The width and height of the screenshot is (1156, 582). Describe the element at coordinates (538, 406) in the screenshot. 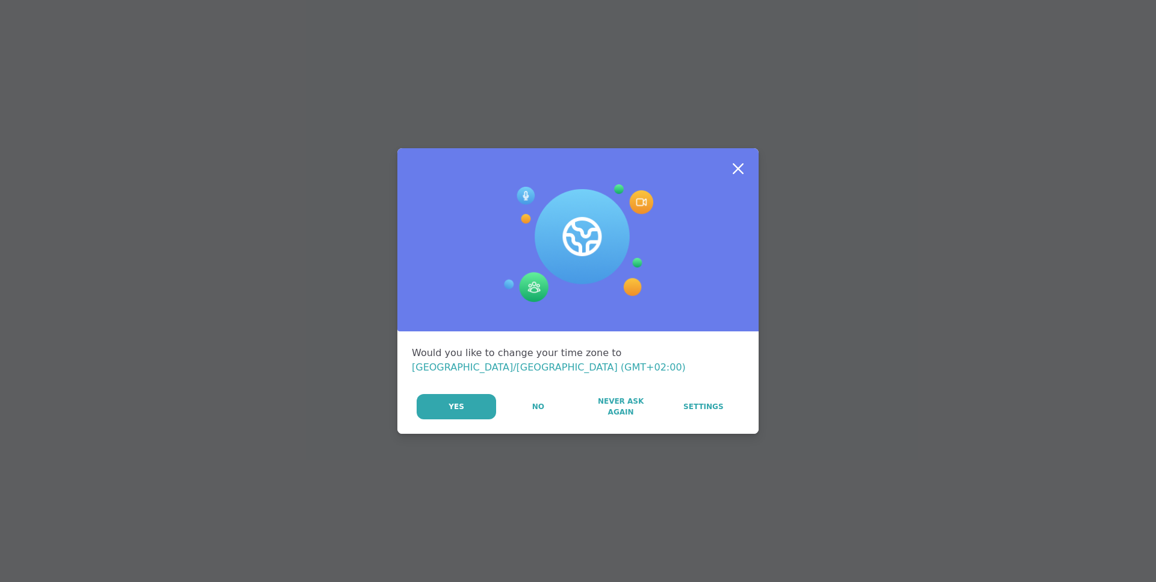

I see `button: No` at that location.